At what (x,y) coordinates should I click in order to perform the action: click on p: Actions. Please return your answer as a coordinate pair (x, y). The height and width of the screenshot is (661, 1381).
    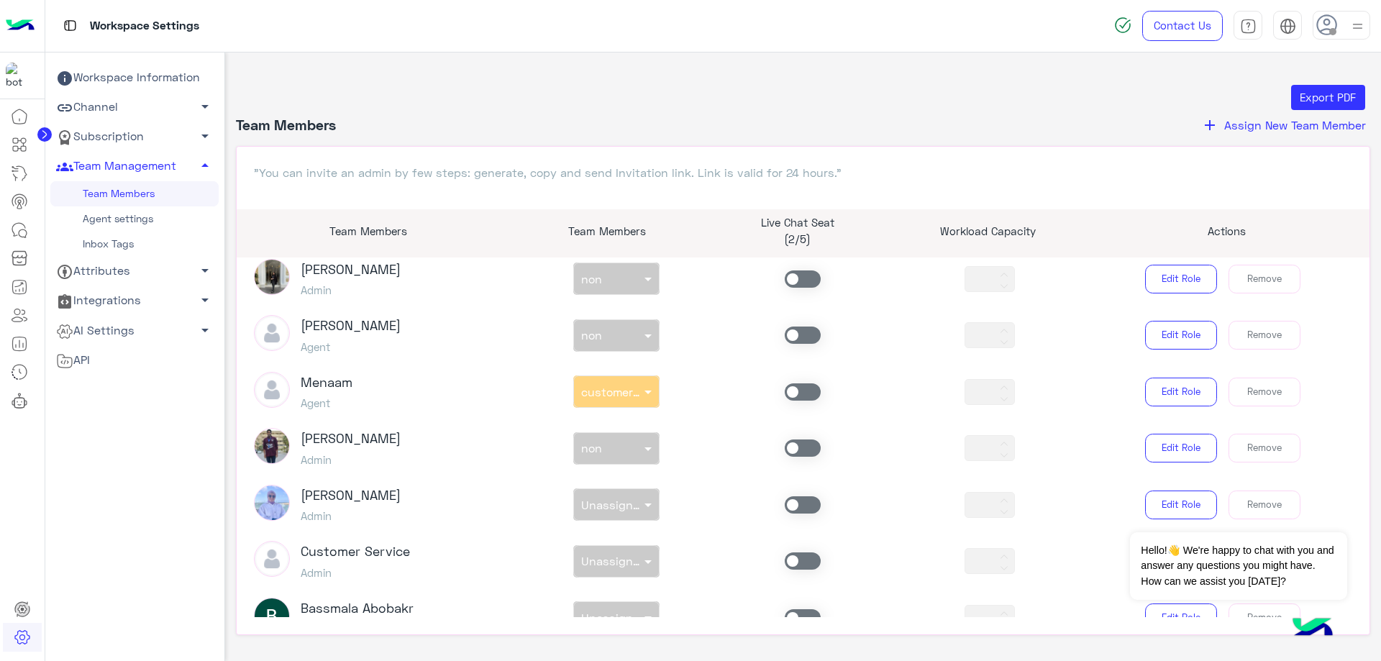
    Looking at the image, I should click on (1226, 231).